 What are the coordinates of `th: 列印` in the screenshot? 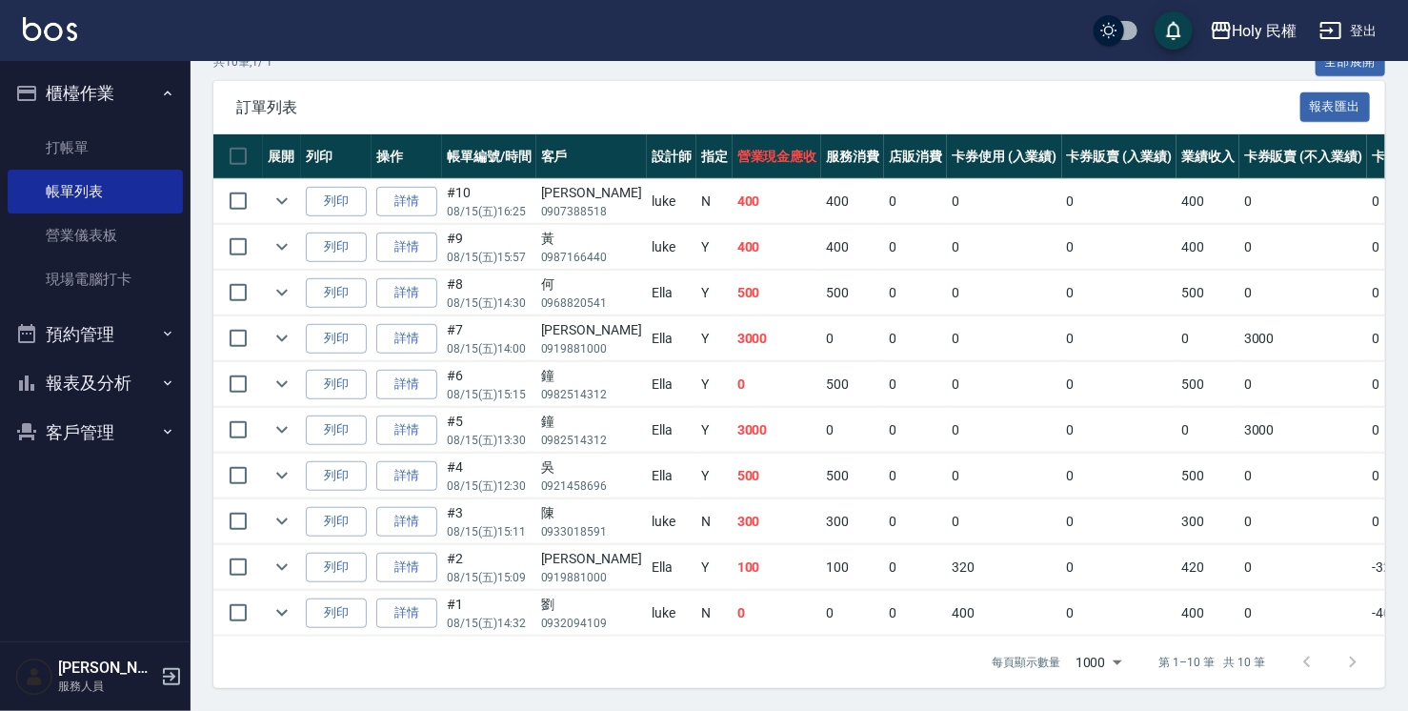 It's located at (336, 156).